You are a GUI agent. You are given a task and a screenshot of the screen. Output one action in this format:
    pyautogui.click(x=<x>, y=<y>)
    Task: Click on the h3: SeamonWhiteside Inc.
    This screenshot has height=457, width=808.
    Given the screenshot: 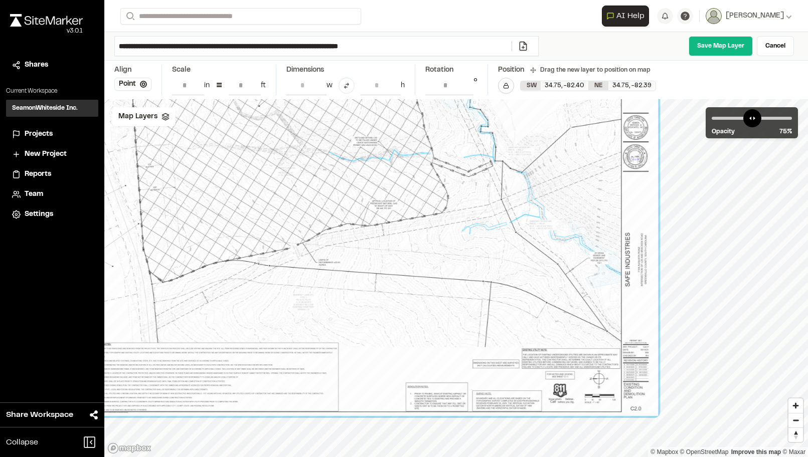 What is the action you would take?
    pyautogui.click(x=45, y=108)
    